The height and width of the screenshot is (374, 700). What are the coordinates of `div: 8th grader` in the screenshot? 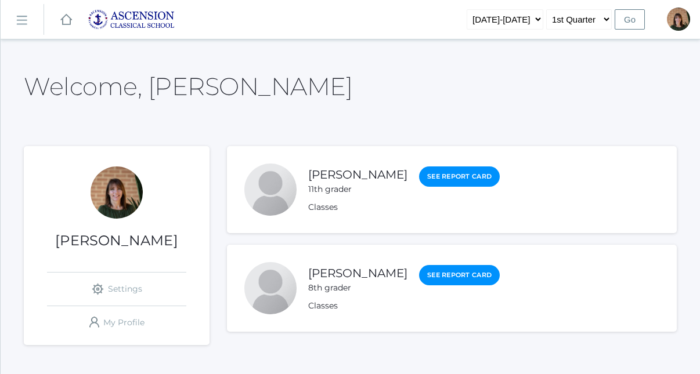 It's located at (357, 288).